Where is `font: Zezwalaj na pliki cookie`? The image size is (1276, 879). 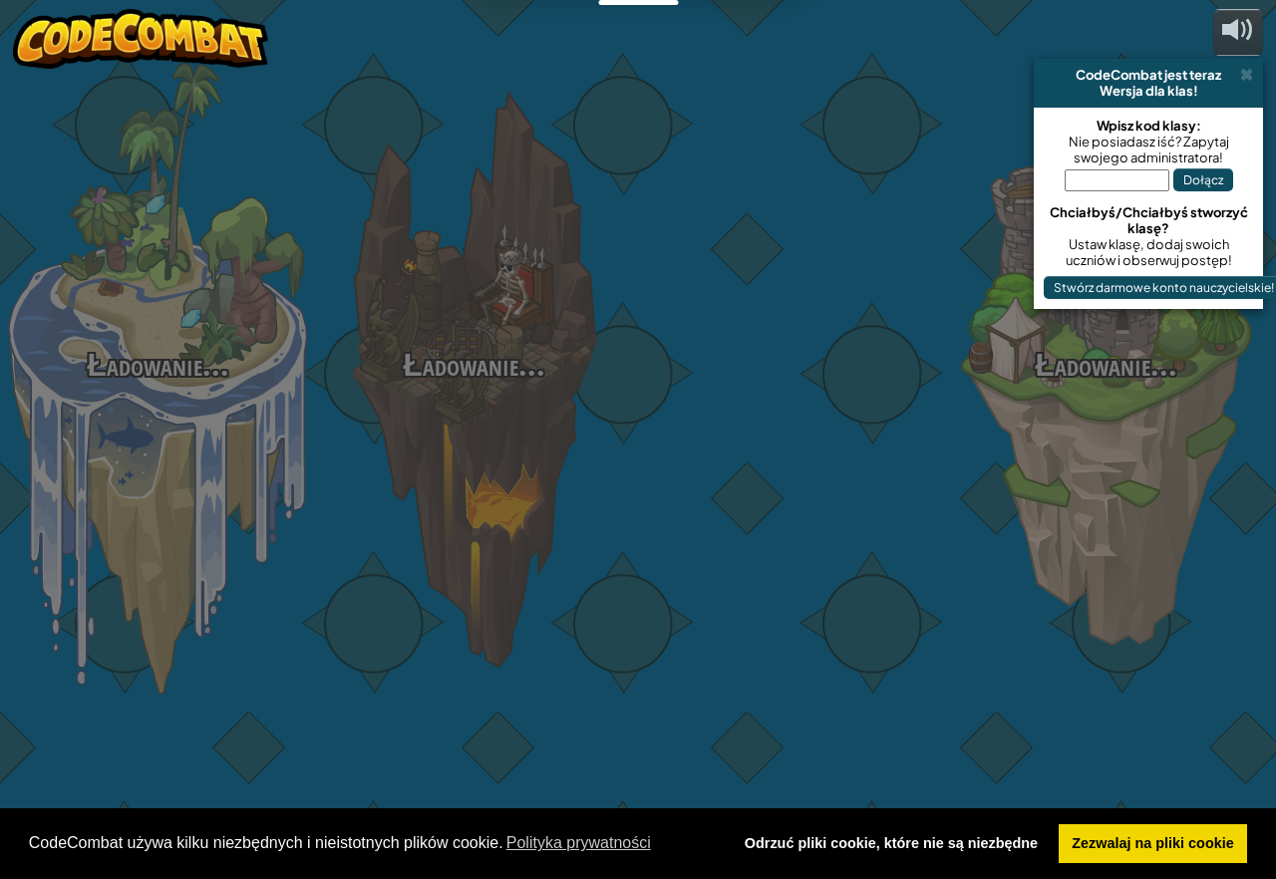 font: Zezwalaj na pliki cookie is located at coordinates (1152, 843).